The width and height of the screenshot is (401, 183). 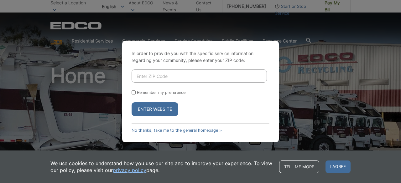 What do you see at coordinates (129, 170) in the screenshot?
I see `a: privacy policy` at bounding box center [129, 170].